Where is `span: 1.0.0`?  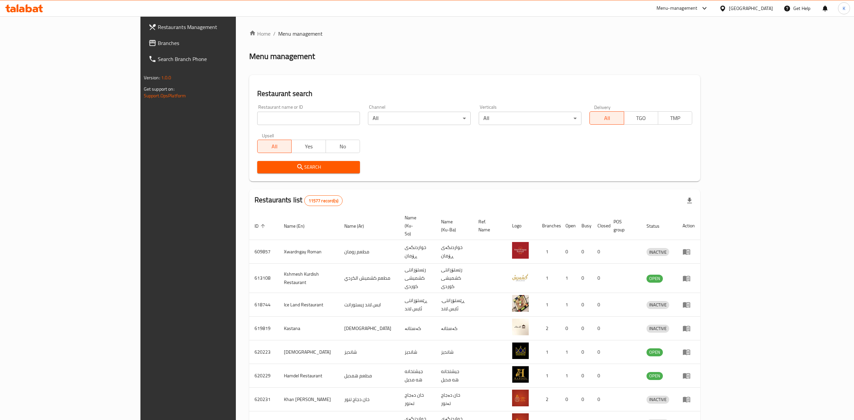 span: 1.0.0 is located at coordinates (166, 78).